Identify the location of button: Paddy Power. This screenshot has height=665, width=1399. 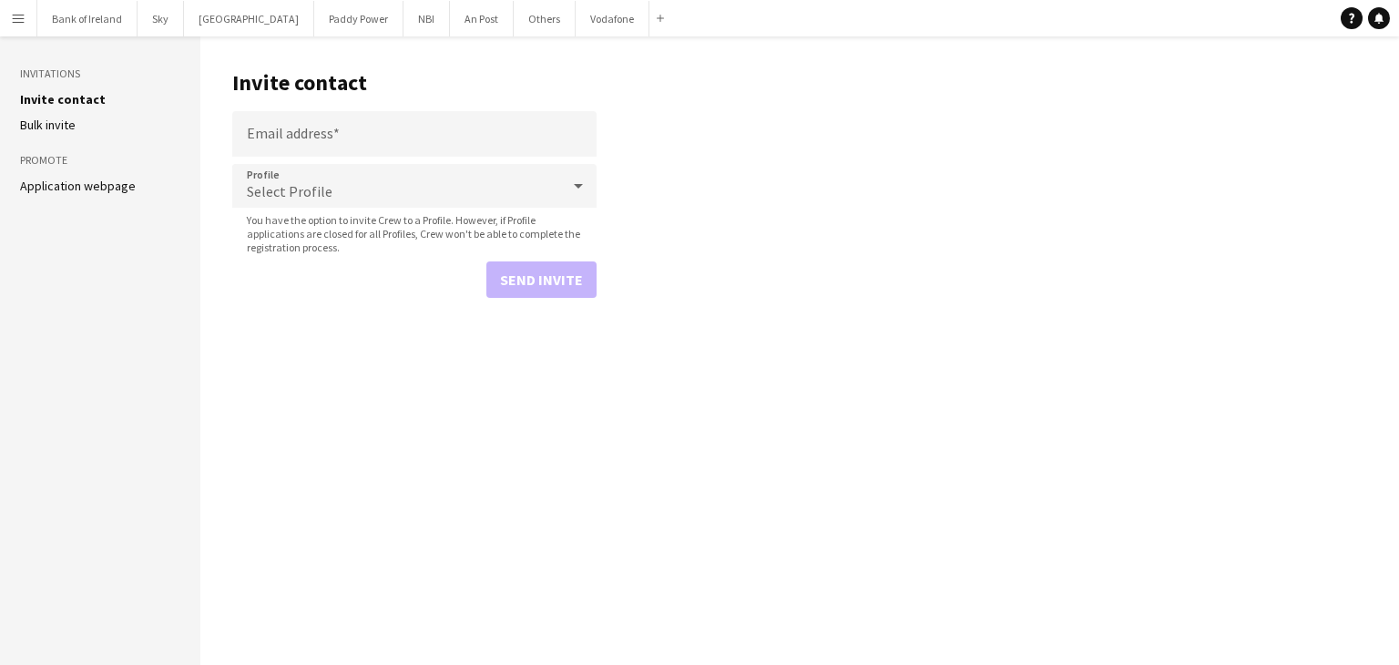
(359, 18).